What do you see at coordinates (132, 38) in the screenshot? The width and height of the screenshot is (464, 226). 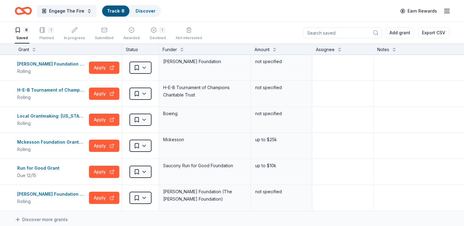 I see `div: Awarded` at bounding box center [132, 38].